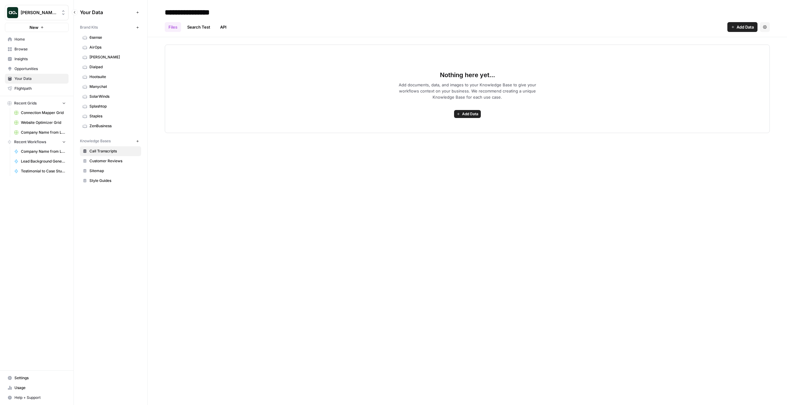 This screenshot has height=405, width=787. What do you see at coordinates (40, 69) in the screenshot?
I see `span: Opportunities` at bounding box center [40, 69].